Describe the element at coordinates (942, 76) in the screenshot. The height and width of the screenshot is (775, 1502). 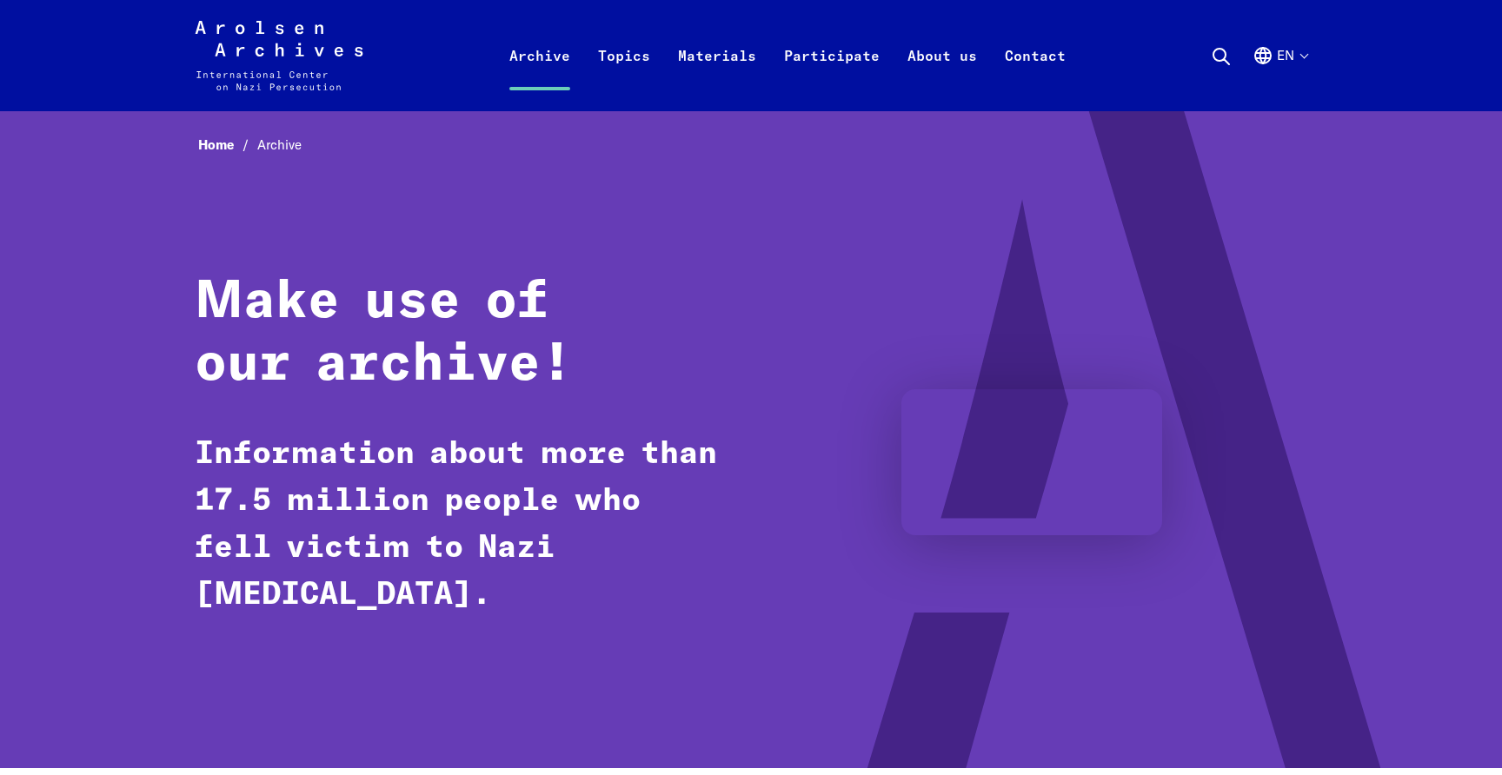
I see `a: About us` at that location.